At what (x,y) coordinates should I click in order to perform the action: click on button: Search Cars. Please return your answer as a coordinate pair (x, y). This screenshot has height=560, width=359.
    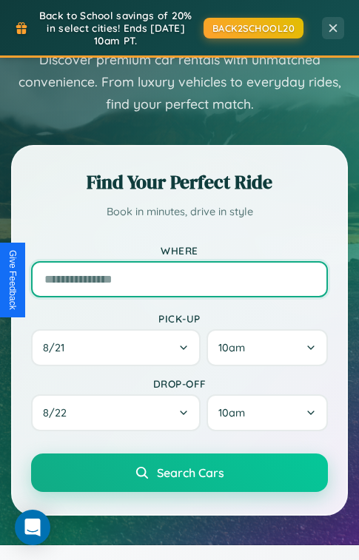
    Looking at the image, I should click on (179, 473).